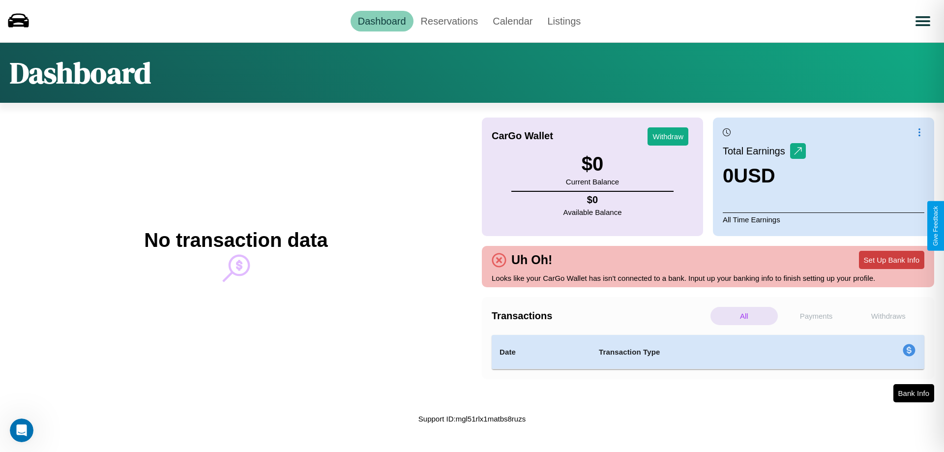  What do you see at coordinates (923, 21) in the screenshot?
I see `button: Open menu` at bounding box center [923, 21].